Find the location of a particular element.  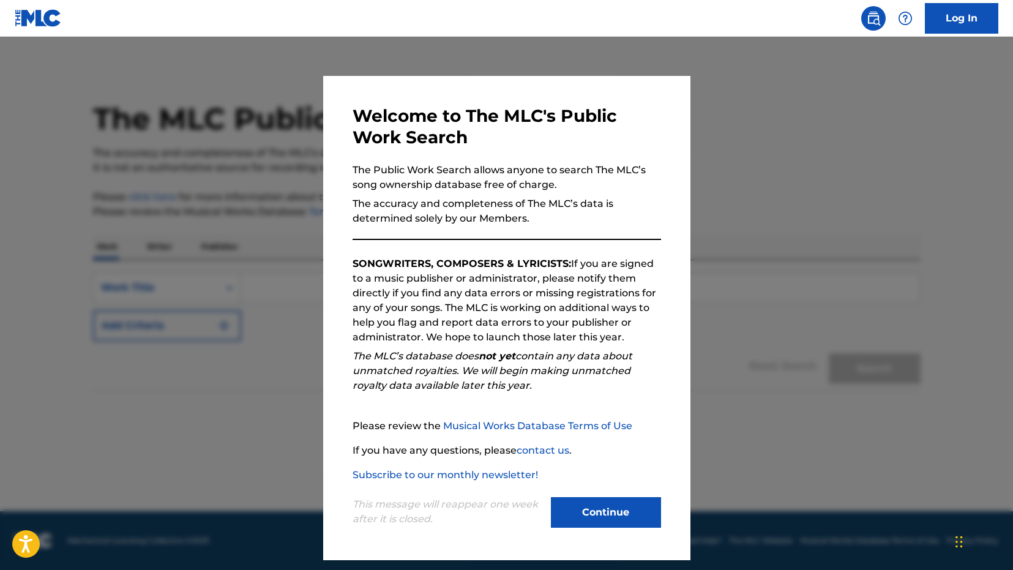

p: The Public Work Search allows anyone to search The MLC’s song ownership database free of charge. is located at coordinates (507, 178).